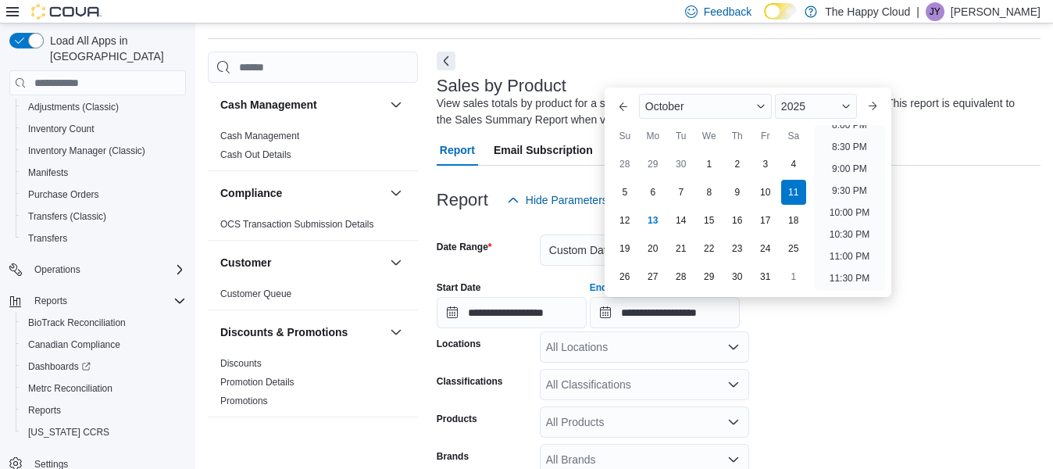 Image resolution: width=1053 pixels, height=469 pixels. I want to click on p: The Happy Cloud, so click(867, 12).